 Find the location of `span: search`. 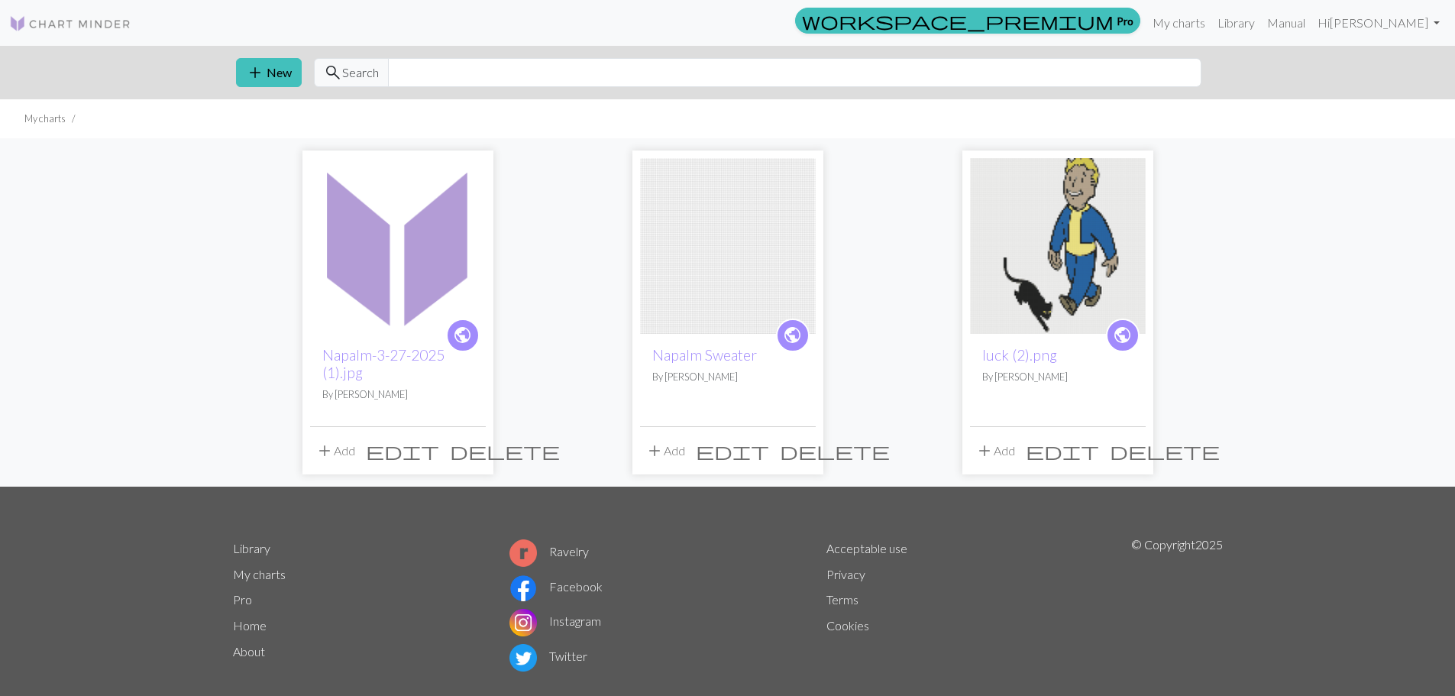

span: search is located at coordinates (333, 73).